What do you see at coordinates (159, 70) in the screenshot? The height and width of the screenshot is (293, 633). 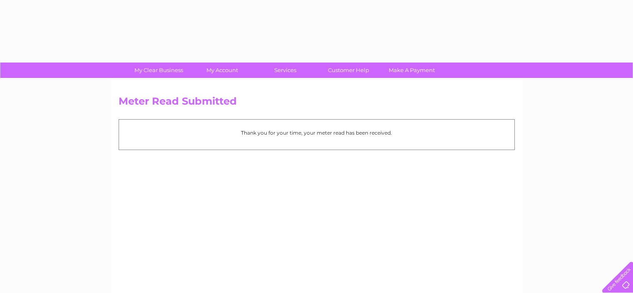 I see `a: My Clear Business` at bounding box center [159, 70].